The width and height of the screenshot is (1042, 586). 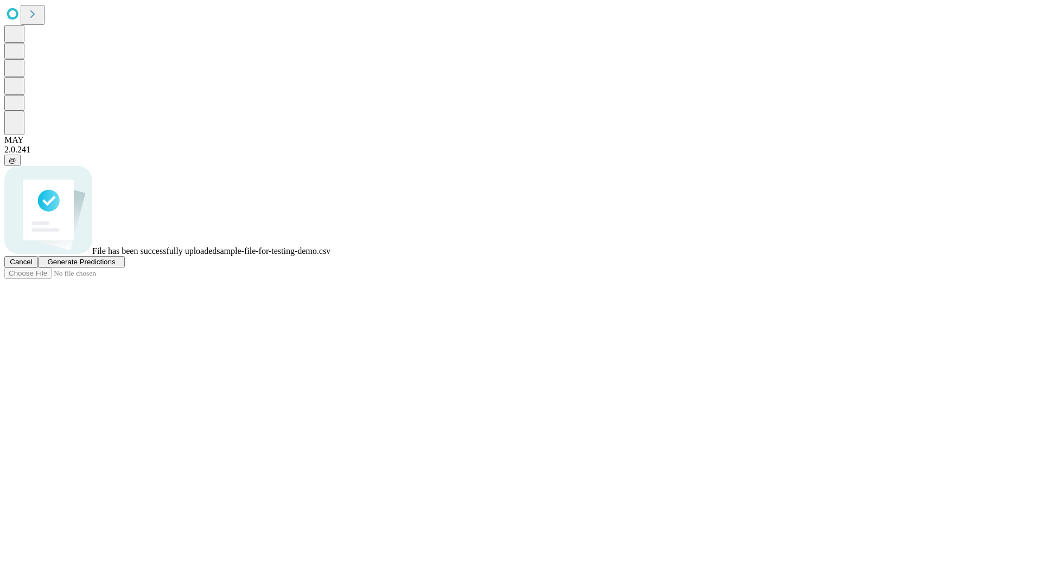 I want to click on span: sample-file-for-testing-demo.csv, so click(x=274, y=251).